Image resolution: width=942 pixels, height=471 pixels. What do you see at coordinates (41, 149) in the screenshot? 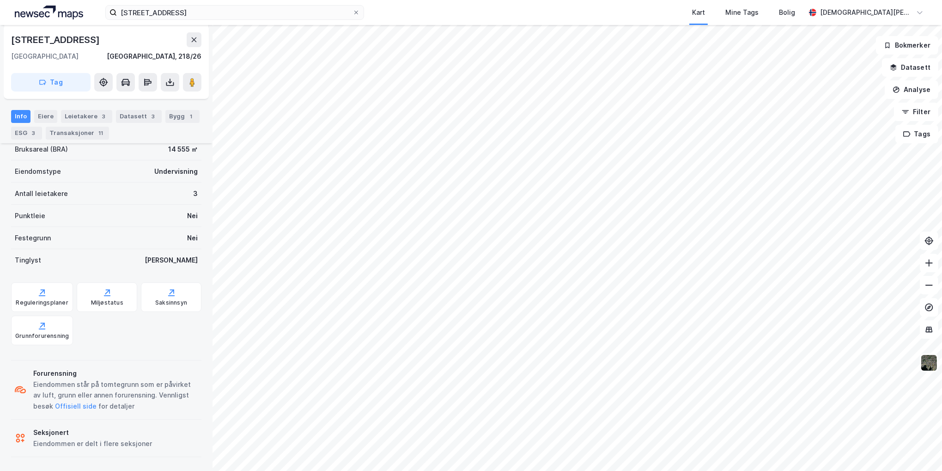
I see `div: Bruksareal (BRA)` at bounding box center [41, 149].